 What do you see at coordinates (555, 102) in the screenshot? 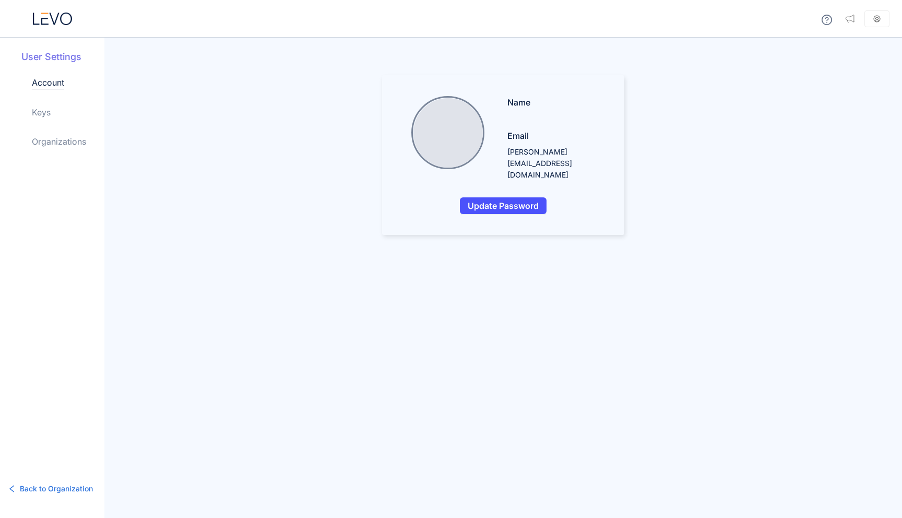
I see `p: Name` at bounding box center [555, 102].